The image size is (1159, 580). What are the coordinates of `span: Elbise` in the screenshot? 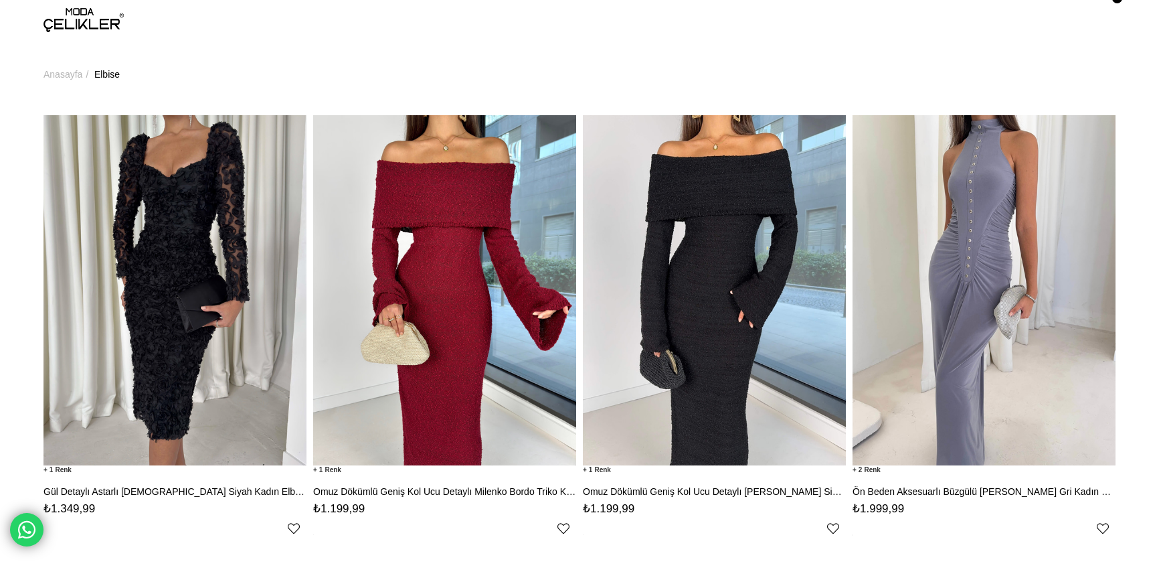 It's located at (107, 74).